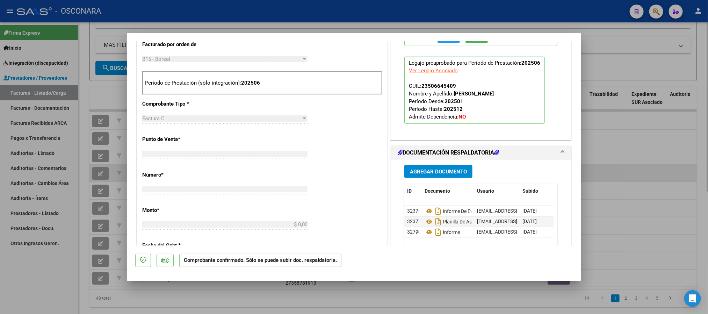 This screenshot has height=314, width=708. What do you see at coordinates (497, 191) in the screenshot?
I see `datatable-header-cell: Usuario` at bounding box center [497, 191].